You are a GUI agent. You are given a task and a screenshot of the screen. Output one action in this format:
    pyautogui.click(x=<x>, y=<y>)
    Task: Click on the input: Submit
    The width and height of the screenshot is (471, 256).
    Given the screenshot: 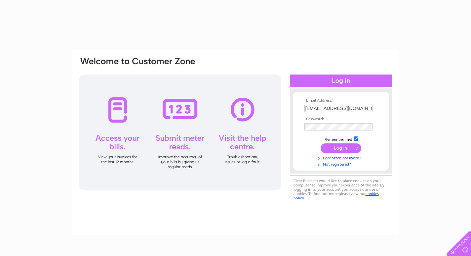 What is the action you would take?
    pyautogui.click(x=341, y=148)
    